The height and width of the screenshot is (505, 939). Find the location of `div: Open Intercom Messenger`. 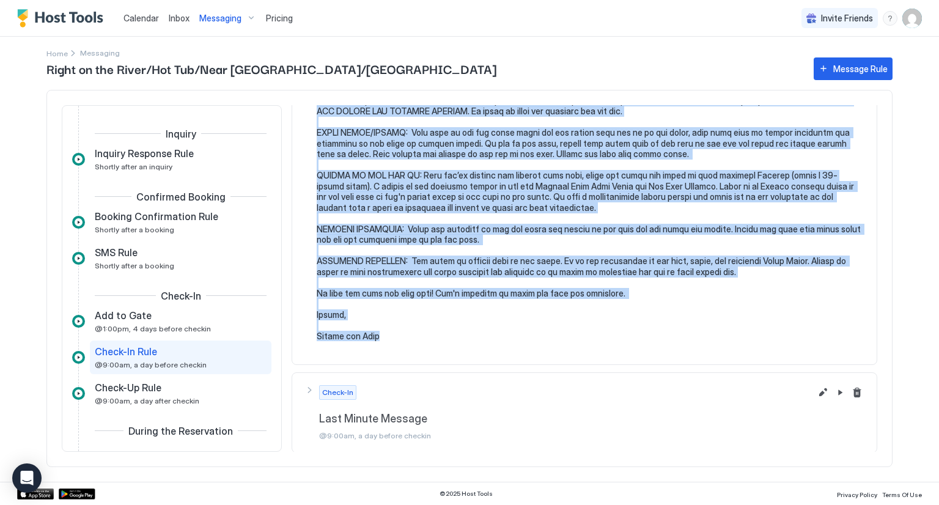

div: Open Intercom Messenger is located at coordinates (27, 478).